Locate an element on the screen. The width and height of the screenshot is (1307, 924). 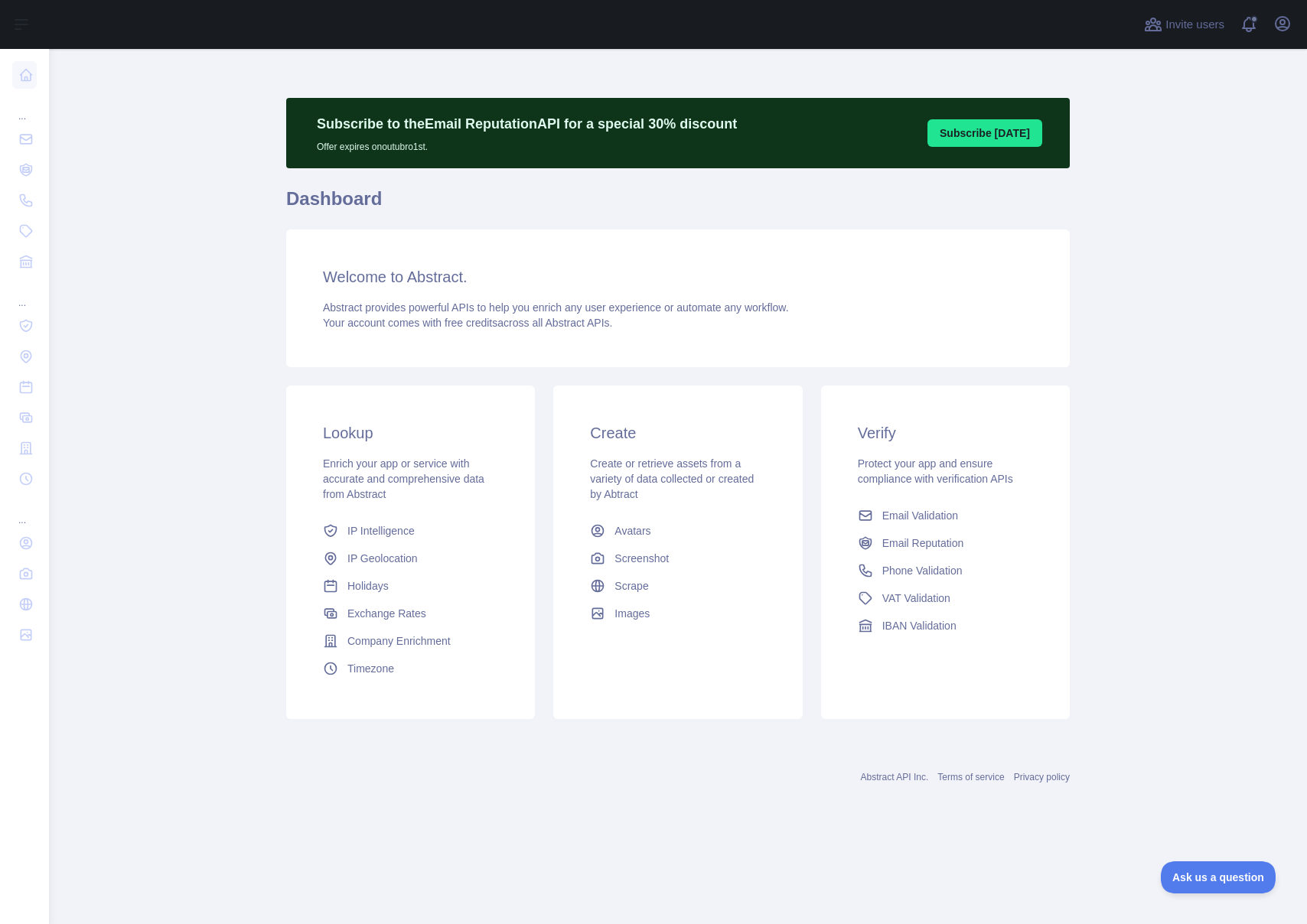
span: IP Geolocation is located at coordinates (383, 559).